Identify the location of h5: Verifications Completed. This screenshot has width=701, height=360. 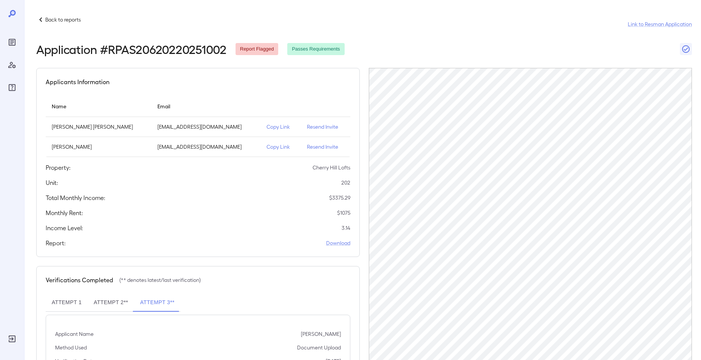
(79, 280).